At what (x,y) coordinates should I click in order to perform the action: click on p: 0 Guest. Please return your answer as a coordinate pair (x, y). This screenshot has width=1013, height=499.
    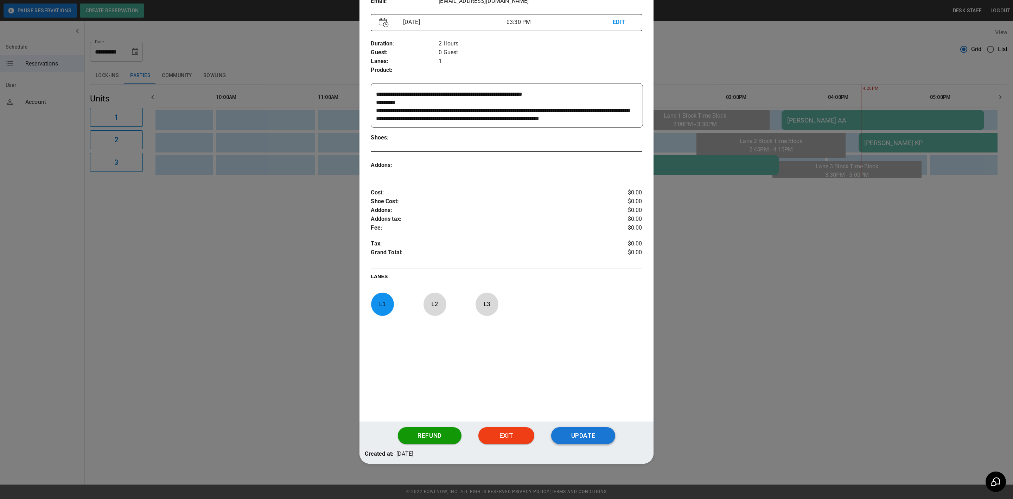
    Looking at the image, I should click on (541, 52).